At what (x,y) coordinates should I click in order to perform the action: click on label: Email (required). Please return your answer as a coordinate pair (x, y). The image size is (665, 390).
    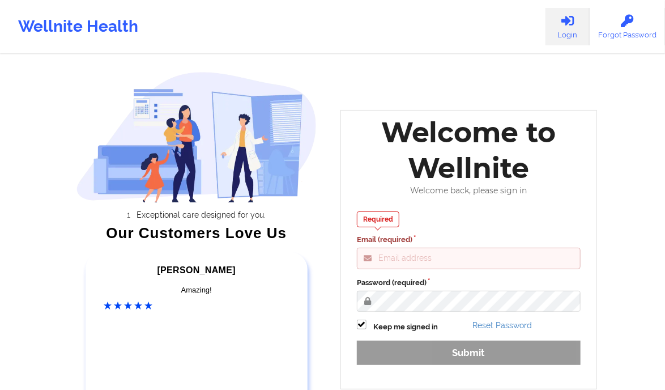
    Looking at the image, I should click on (468, 240).